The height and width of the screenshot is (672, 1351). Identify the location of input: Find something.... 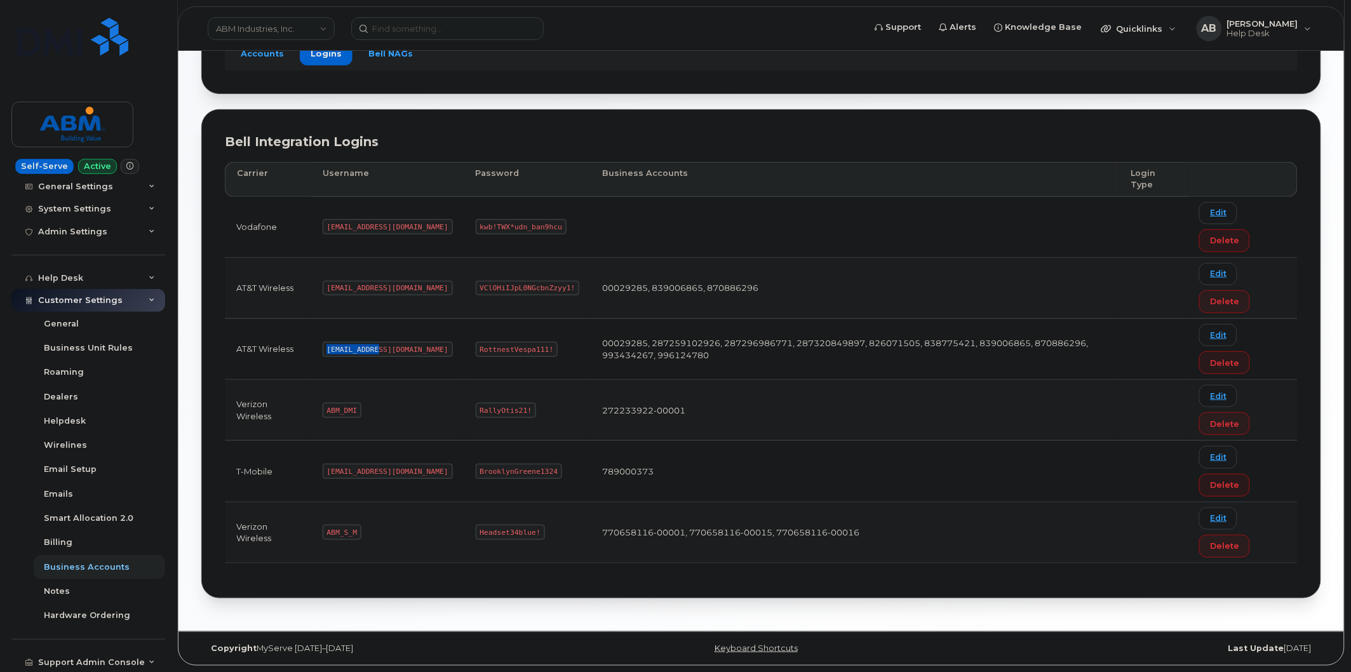
(447, 29).